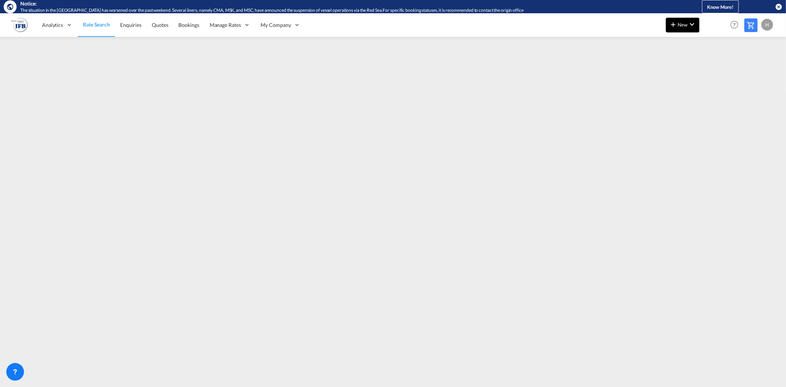 Image resolution: width=786 pixels, height=387 pixels. Describe the element at coordinates (682, 25) in the screenshot. I see `button: icon-plus 400-fgNewicon-chevron-down` at that location.